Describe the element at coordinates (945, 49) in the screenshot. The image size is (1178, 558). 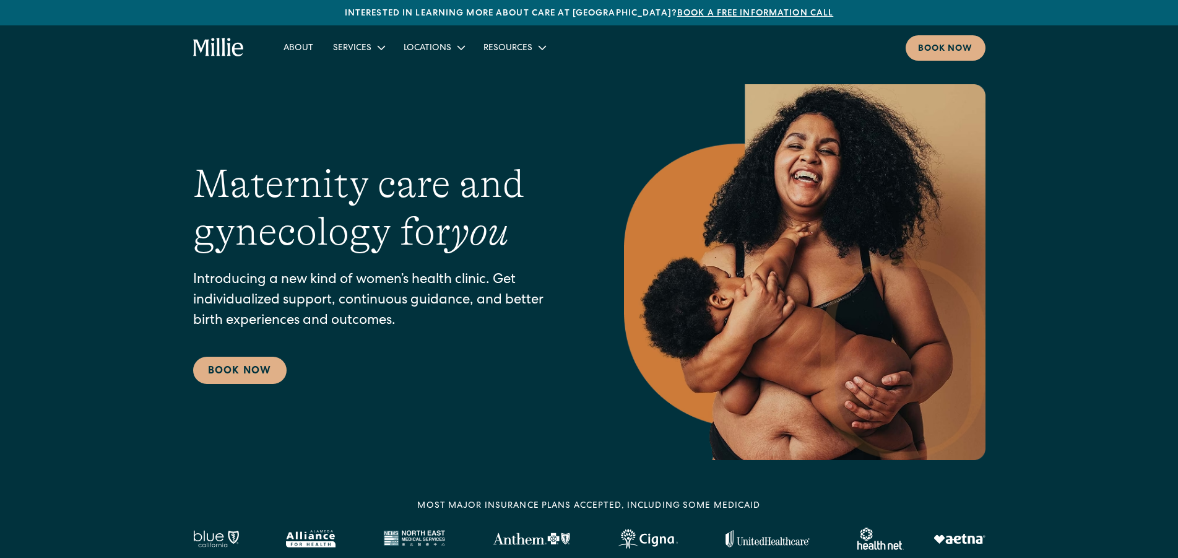
I see `div: Book now` at that location.